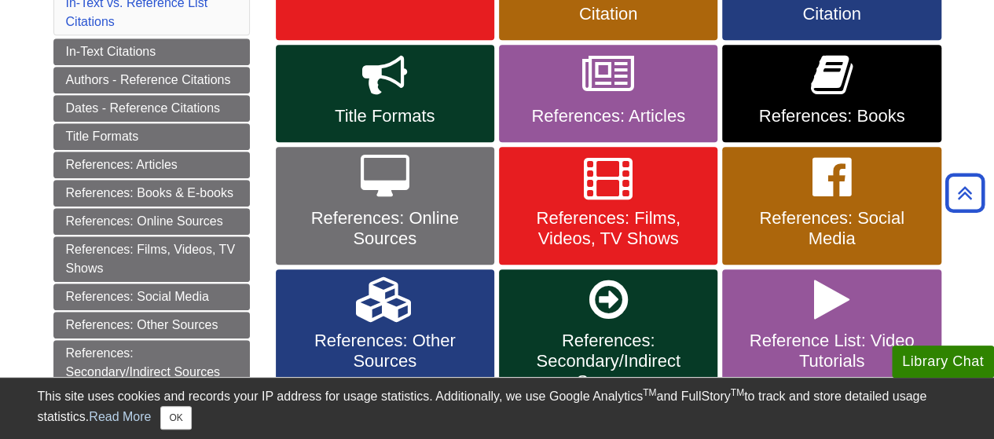  Describe the element at coordinates (608, 116) in the screenshot. I see `span: References: Articles` at that location.